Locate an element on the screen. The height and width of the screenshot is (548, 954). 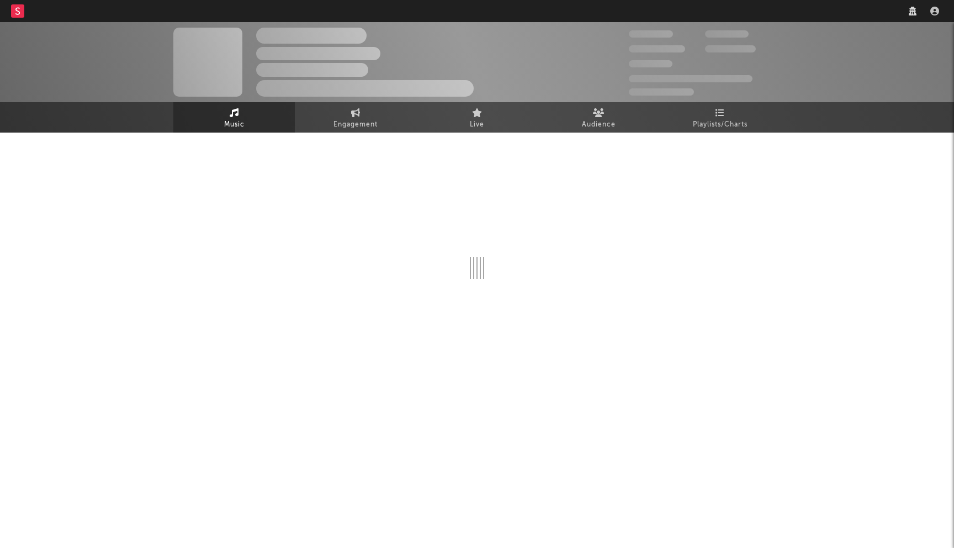
span: 50,000,000 is located at coordinates (657, 49).